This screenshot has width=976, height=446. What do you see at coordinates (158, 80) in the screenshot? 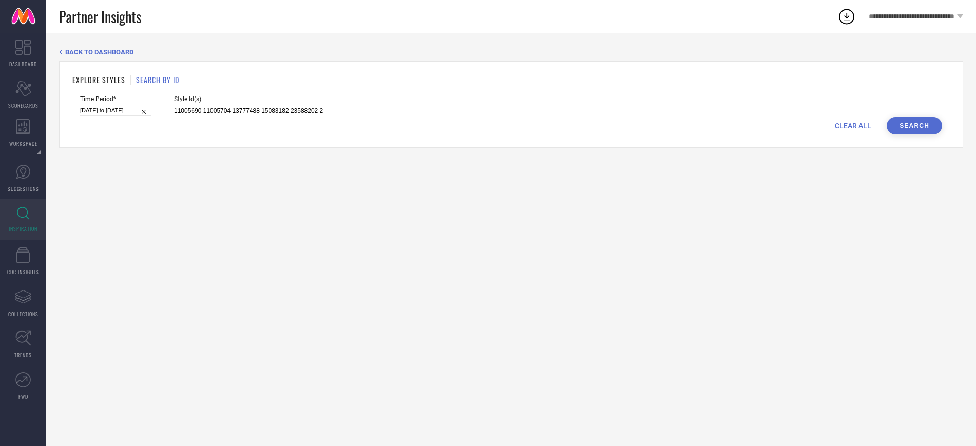
I see `h1: SEARCH BY ID` at bounding box center [158, 80].